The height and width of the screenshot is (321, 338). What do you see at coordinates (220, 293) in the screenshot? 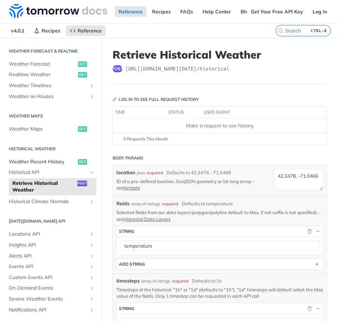
I see `p: Timesteps of the historical: "1h" or "1d" (defaults to "1h"). "1d" timesteps will default select ...` at bounding box center [220, 293].